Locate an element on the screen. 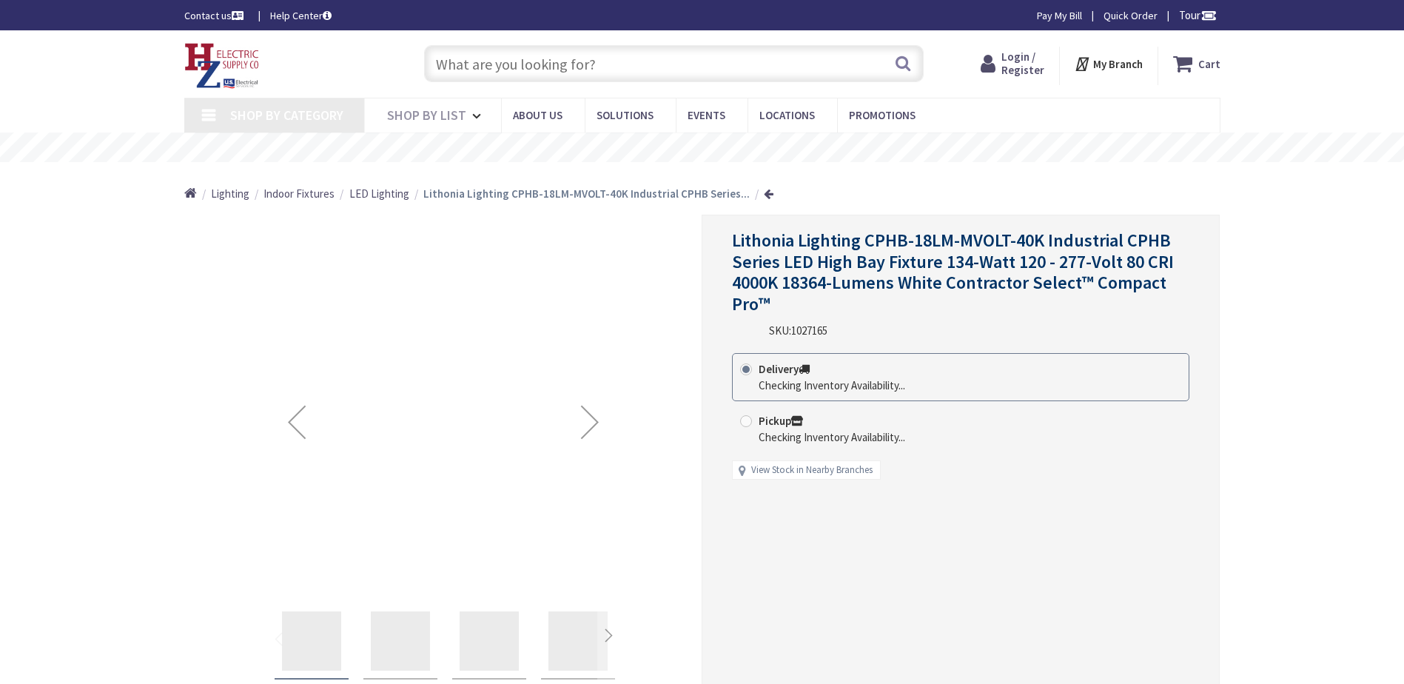  a: View Stock in Nearby Branches is located at coordinates (812, 470).